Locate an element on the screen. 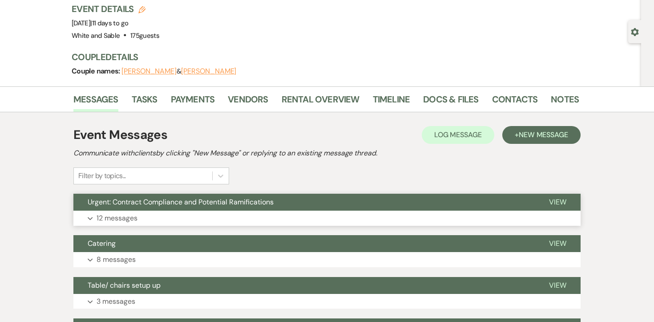 This screenshot has height=322, width=654. button: Log Message is located at coordinates (458, 135).